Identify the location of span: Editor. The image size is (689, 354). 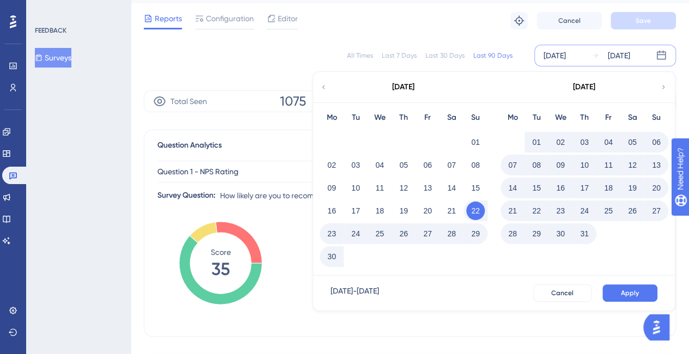
(288, 19).